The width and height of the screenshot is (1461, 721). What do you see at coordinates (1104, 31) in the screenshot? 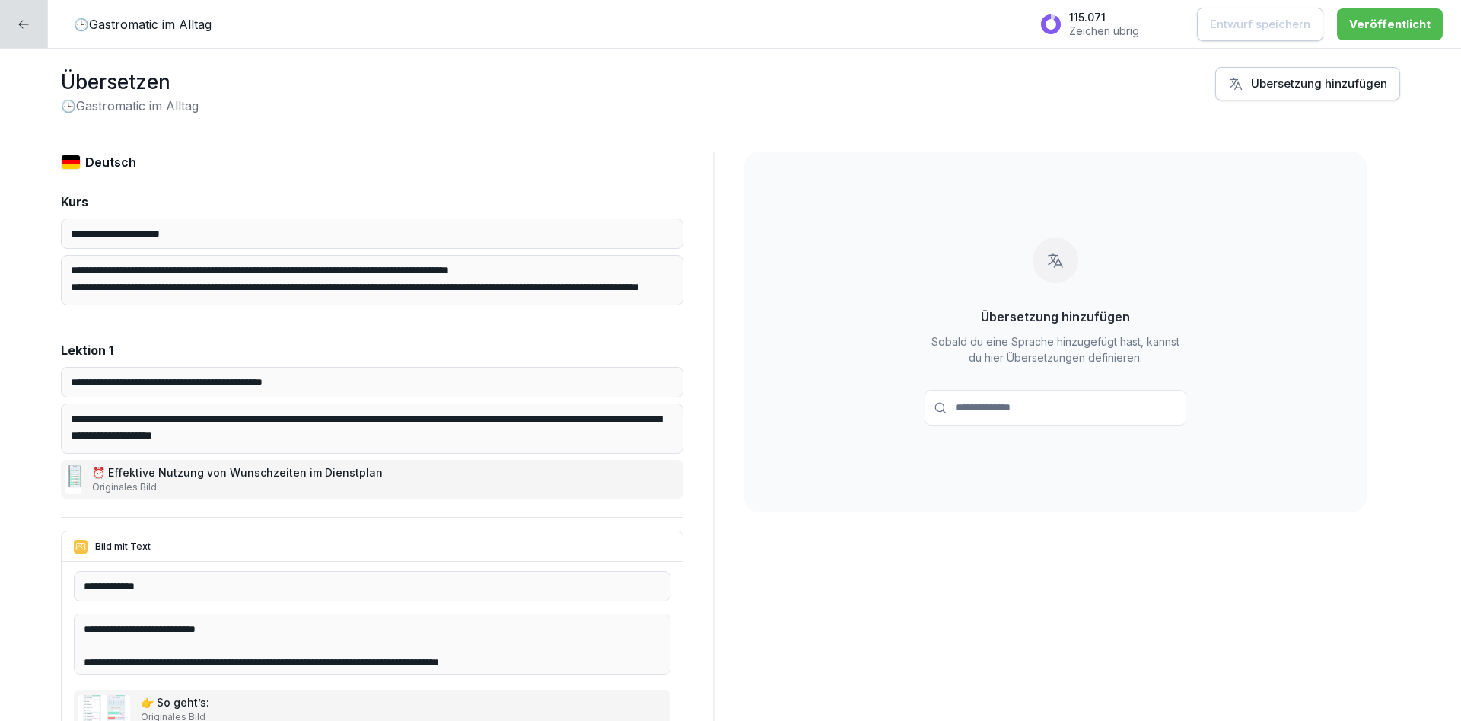
I see `p: Zeichen übrig` at bounding box center [1104, 31].